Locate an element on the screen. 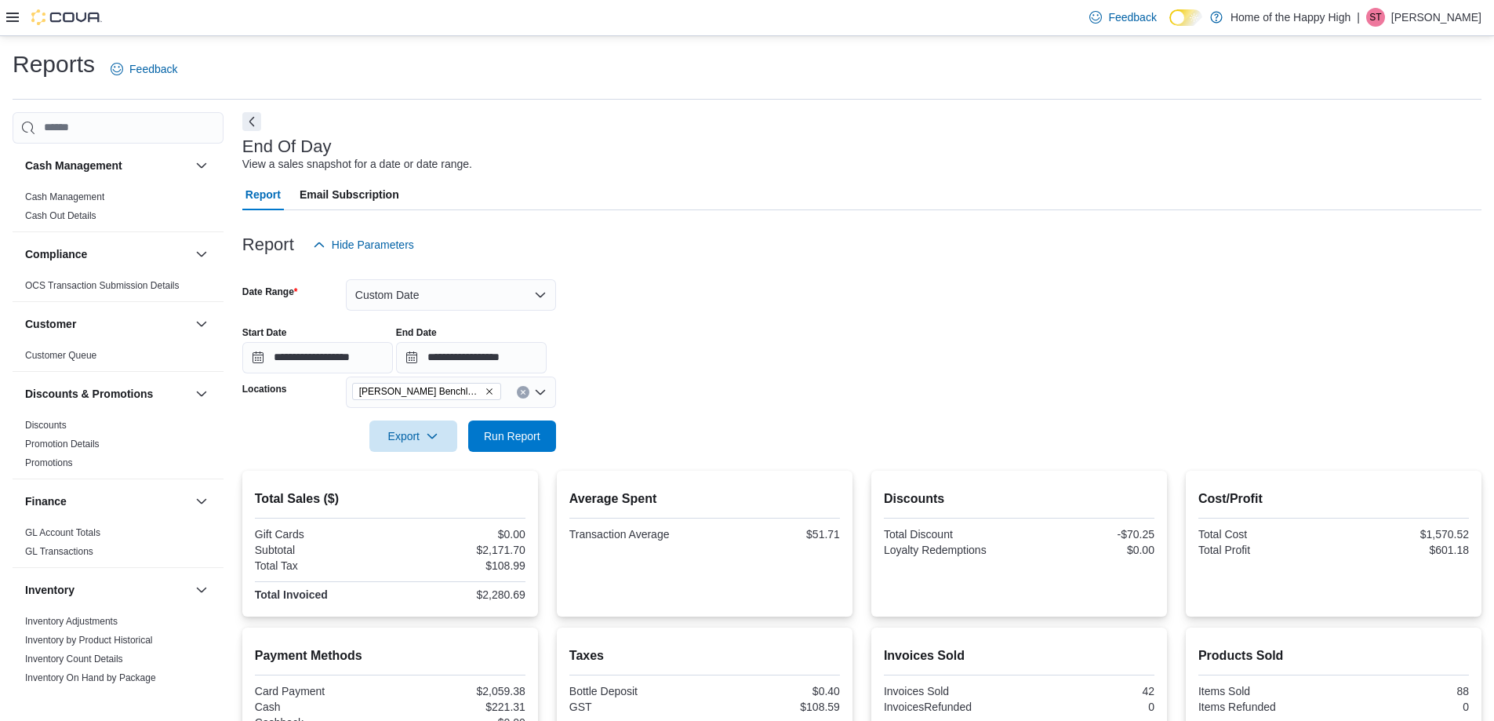 The width and height of the screenshot is (1494, 721). h2: Products Sold is located at coordinates (1334, 656).